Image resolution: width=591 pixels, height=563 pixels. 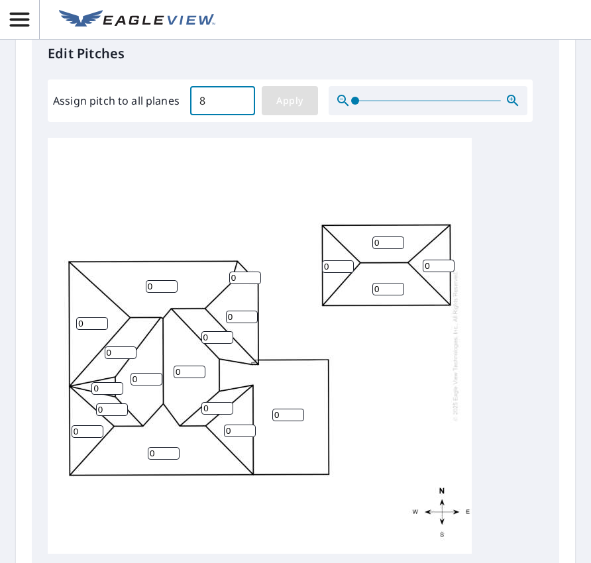 What do you see at coordinates (296, 54) in the screenshot?
I see `p: Edit Pitches` at bounding box center [296, 54].